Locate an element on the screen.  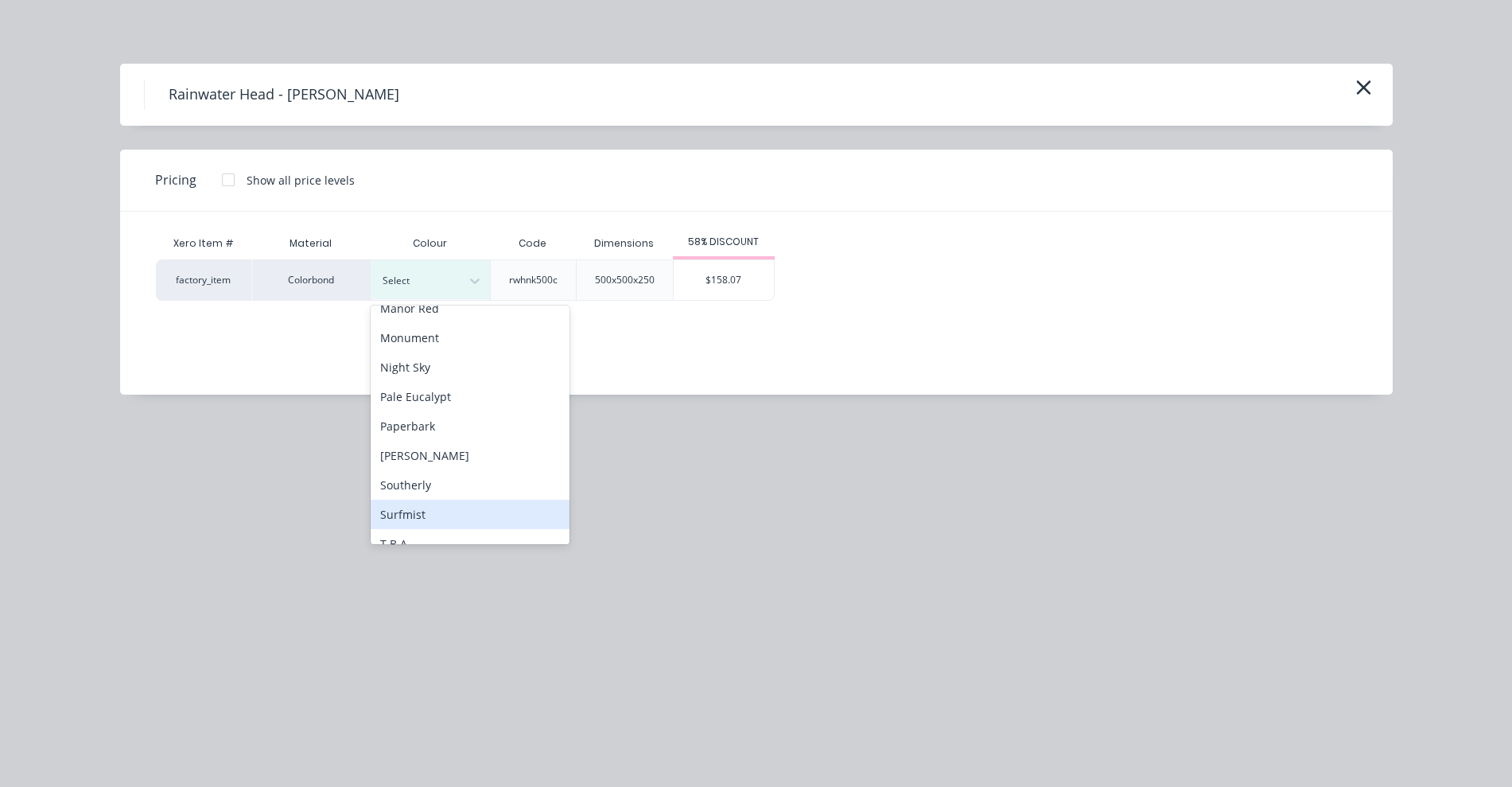
div: Show all price levels is located at coordinates (301, 180).